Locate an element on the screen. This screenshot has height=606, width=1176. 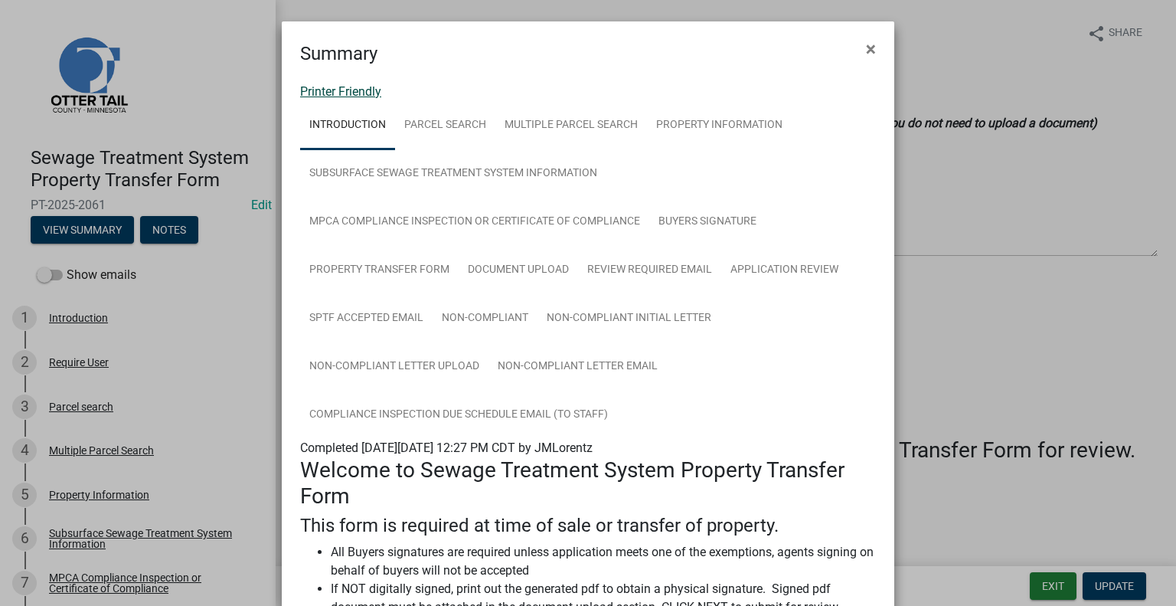
a: Buyers Signature is located at coordinates (708, 222).